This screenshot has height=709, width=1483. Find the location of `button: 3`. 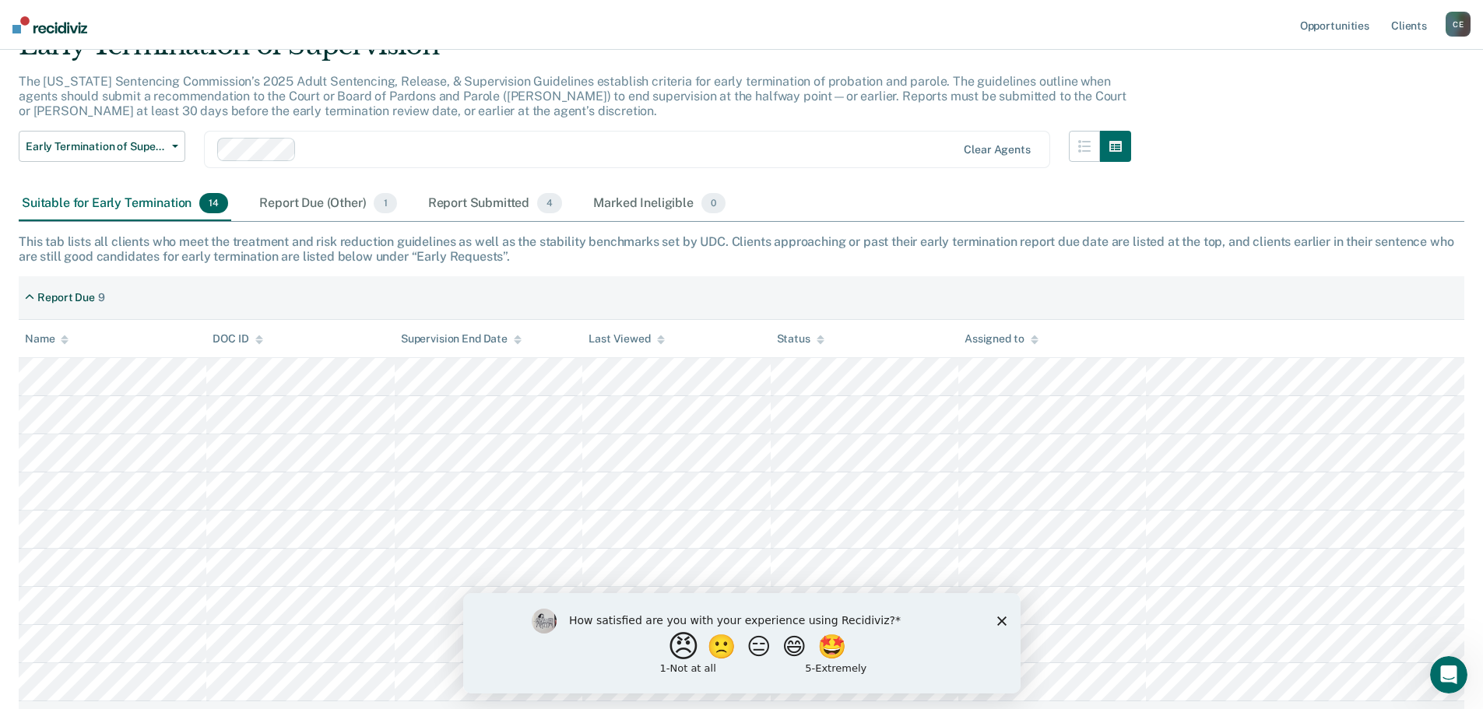

button: 3 is located at coordinates (297, 54).